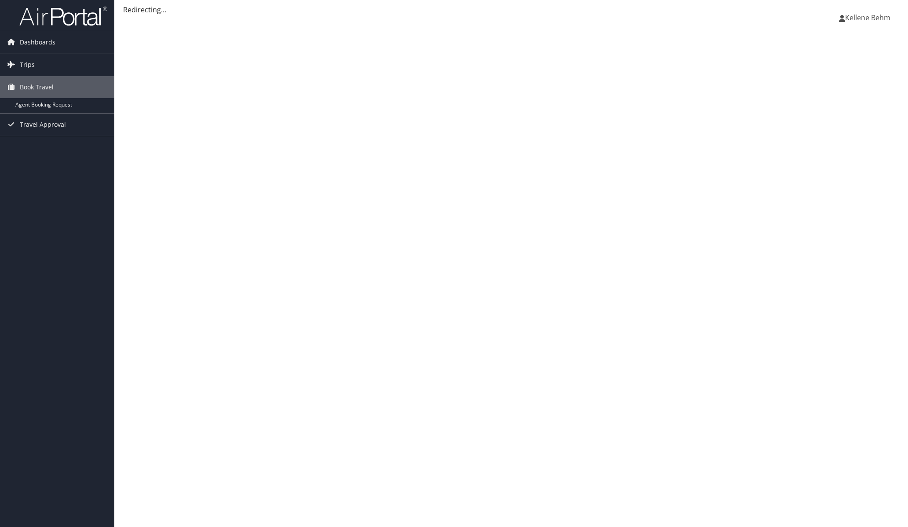  I want to click on img: airportal-logo.png, so click(63, 16).